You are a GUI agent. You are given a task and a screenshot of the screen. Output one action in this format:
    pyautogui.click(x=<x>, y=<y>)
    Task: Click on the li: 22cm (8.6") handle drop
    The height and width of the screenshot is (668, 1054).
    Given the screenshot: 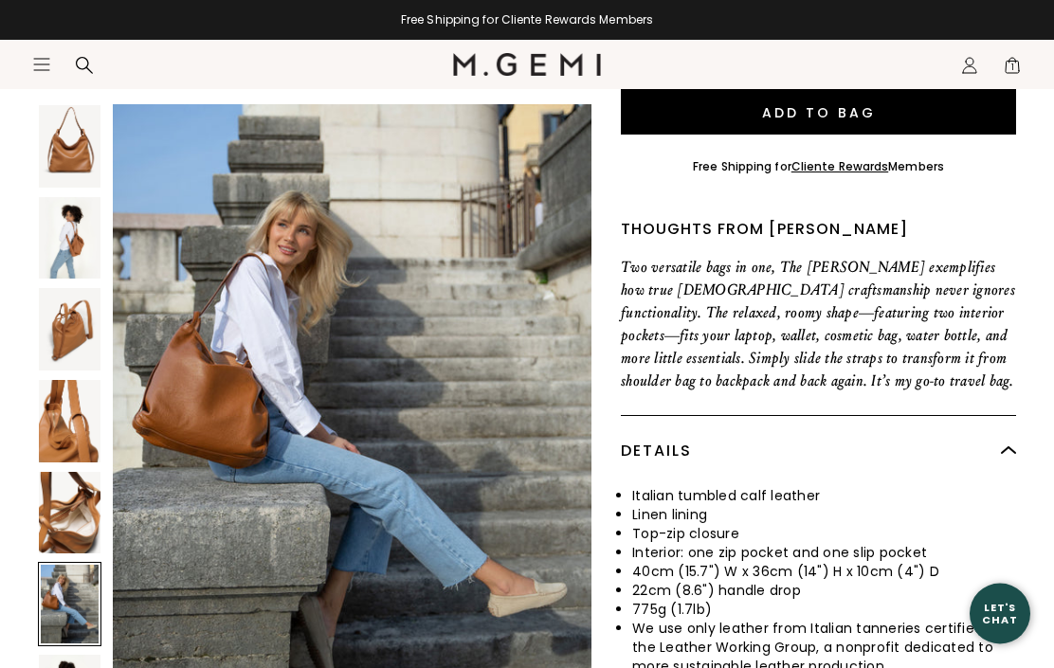 What is the action you would take?
    pyautogui.click(x=824, y=591)
    